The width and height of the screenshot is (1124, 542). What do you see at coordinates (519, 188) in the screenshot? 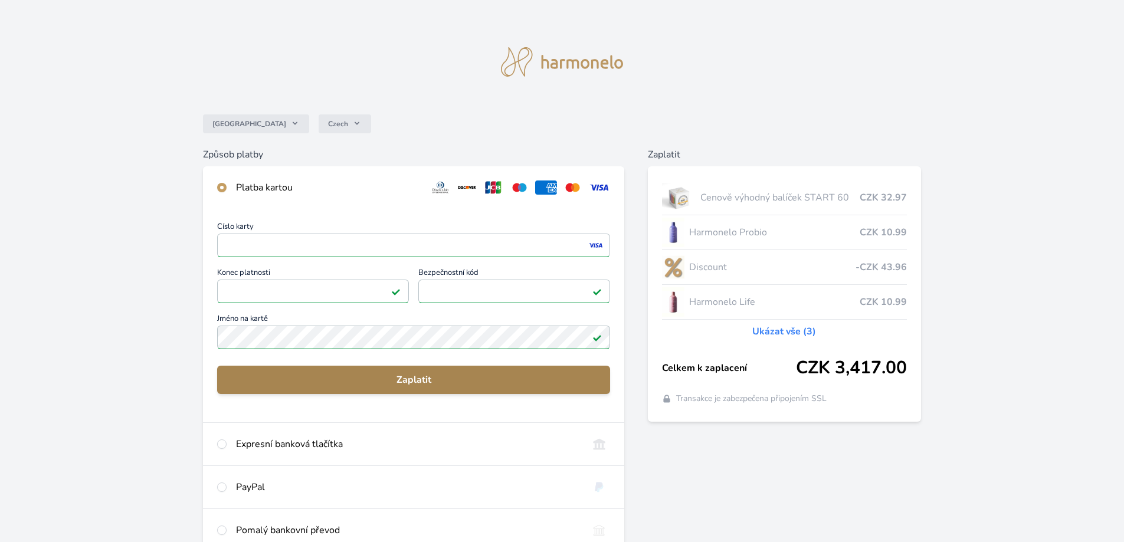
I see `img: maestro.svg` at bounding box center [519, 188].